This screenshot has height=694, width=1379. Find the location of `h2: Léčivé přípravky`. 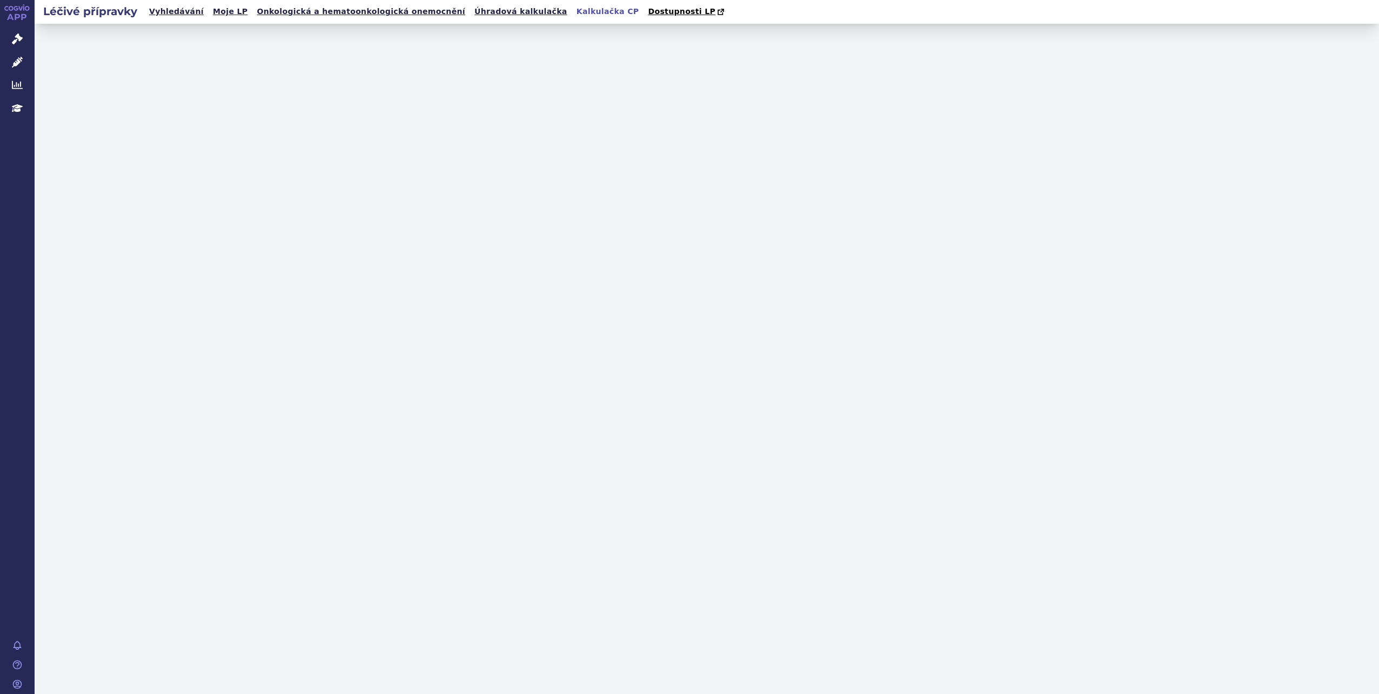

h2: Léčivé přípravky is located at coordinates (90, 11).